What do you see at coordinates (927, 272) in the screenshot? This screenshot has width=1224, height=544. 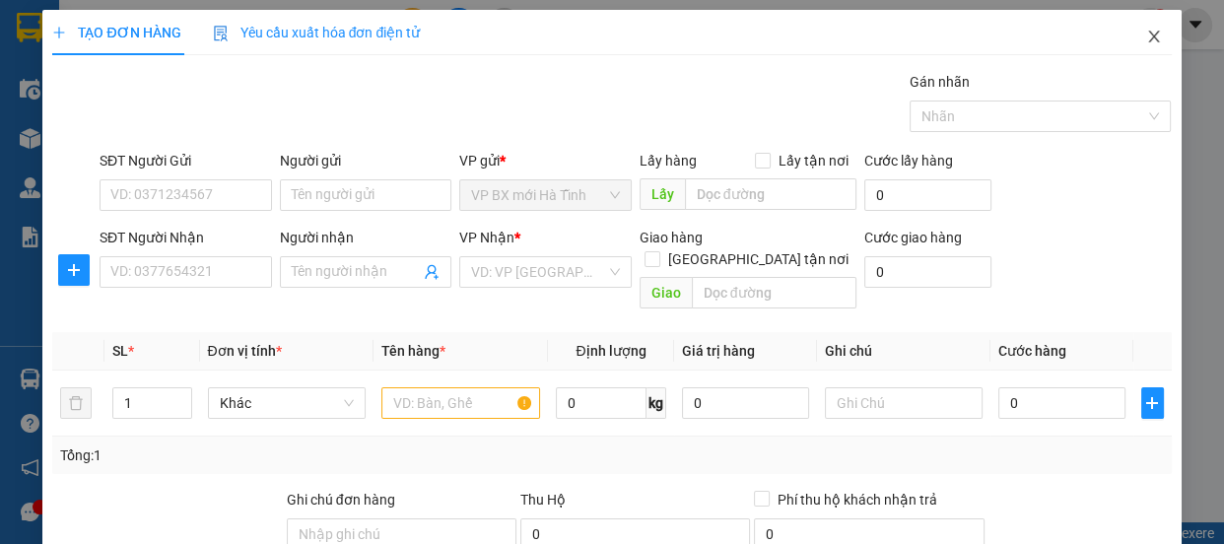 I see `input: Cước giao hàng` at bounding box center [927, 272].